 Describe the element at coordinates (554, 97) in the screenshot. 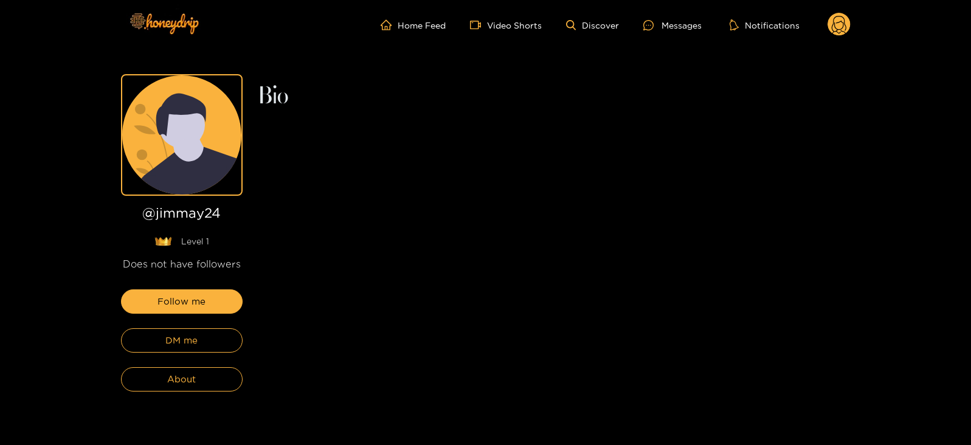

I see `h2: Bio` at that location.